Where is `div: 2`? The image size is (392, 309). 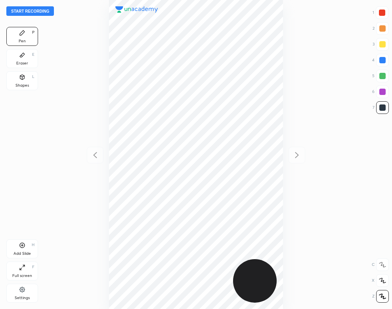 div: 2 is located at coordinates (380, 29).